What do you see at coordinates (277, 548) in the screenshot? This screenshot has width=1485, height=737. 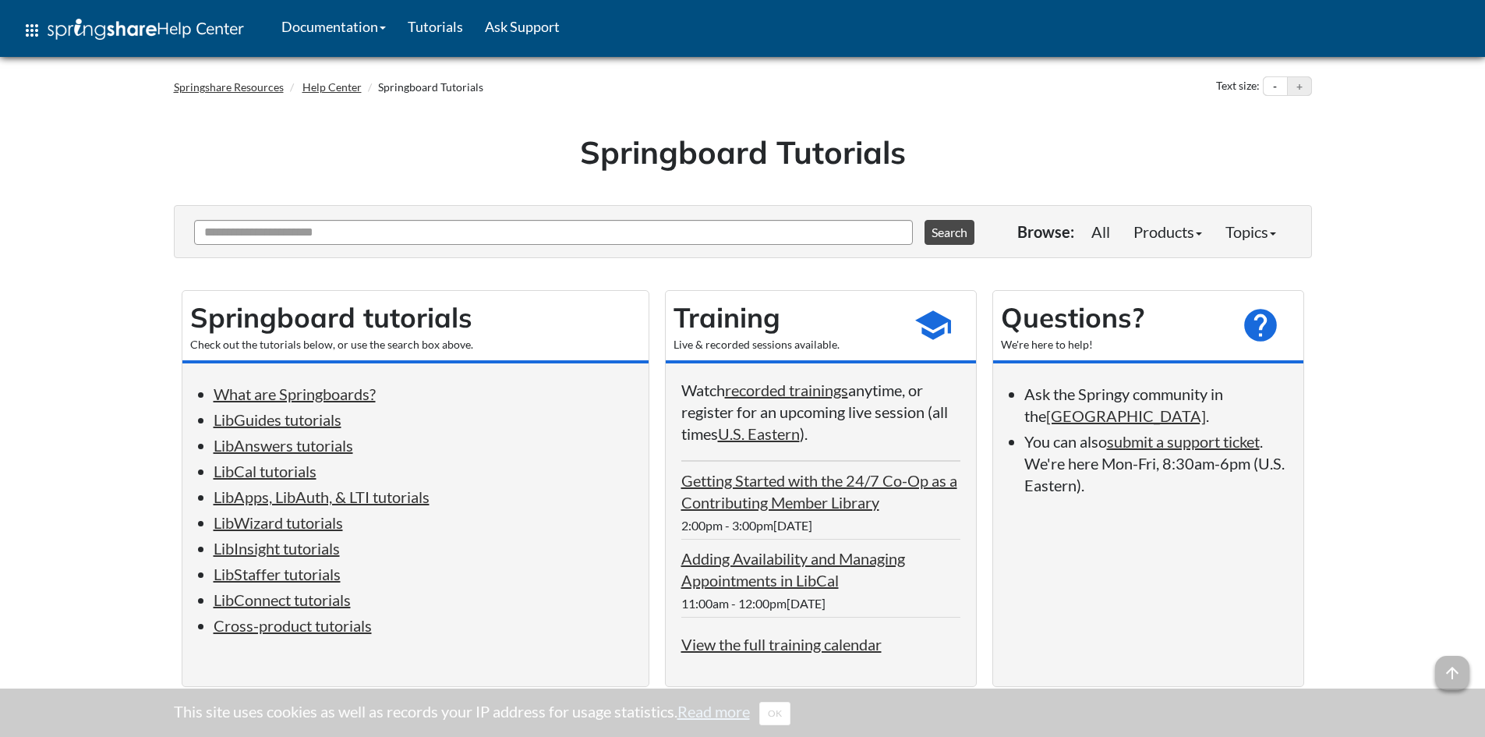 I see `a: LibInsight tutorials` at bounding box center [277, 548].